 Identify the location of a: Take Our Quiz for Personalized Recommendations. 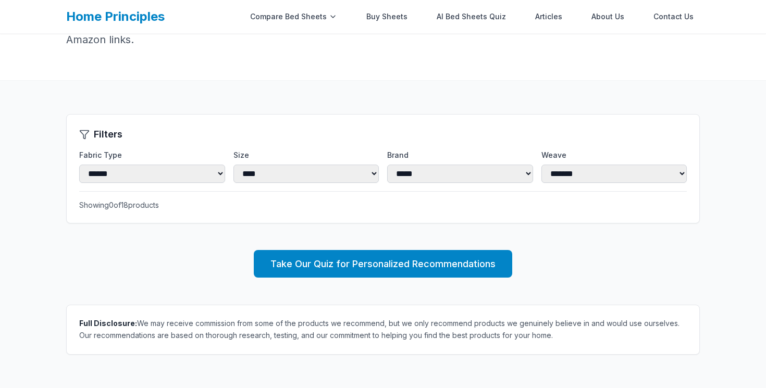
(383, 264).